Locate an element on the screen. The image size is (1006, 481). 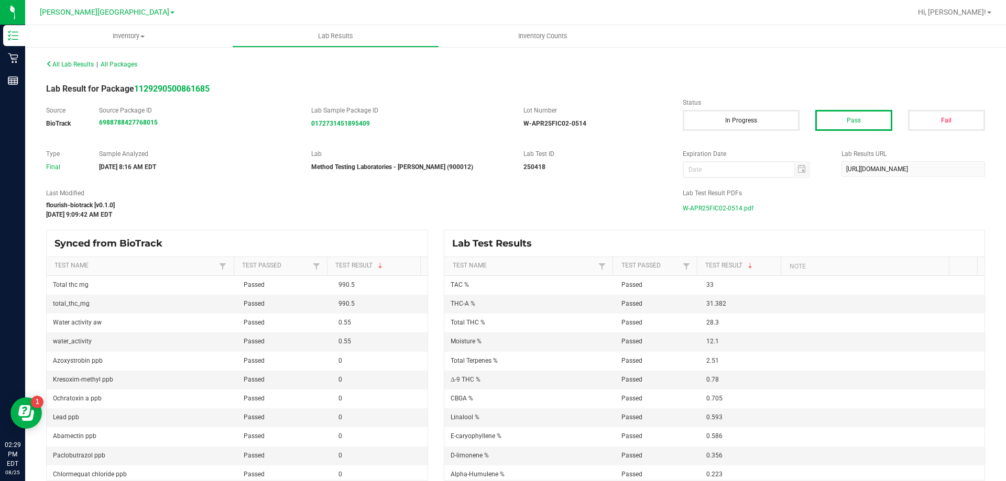
span: total_thc_mg is located at coordinates (71, 304).